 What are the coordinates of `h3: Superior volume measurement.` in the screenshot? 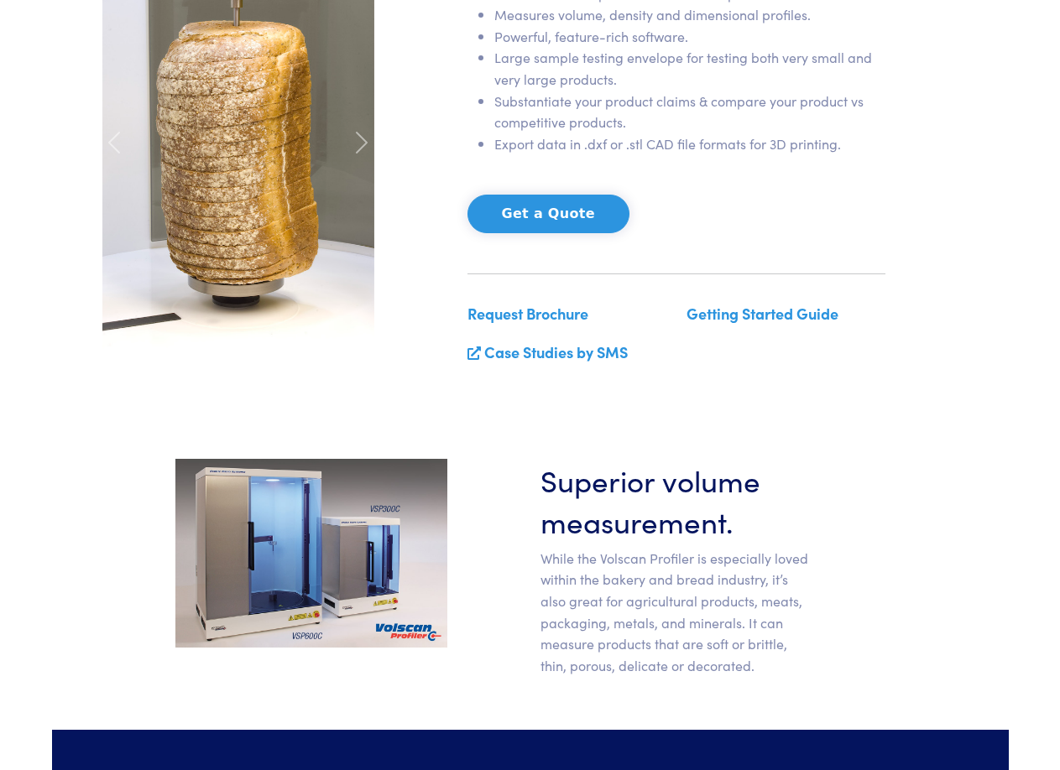 It's located at (676, 500).